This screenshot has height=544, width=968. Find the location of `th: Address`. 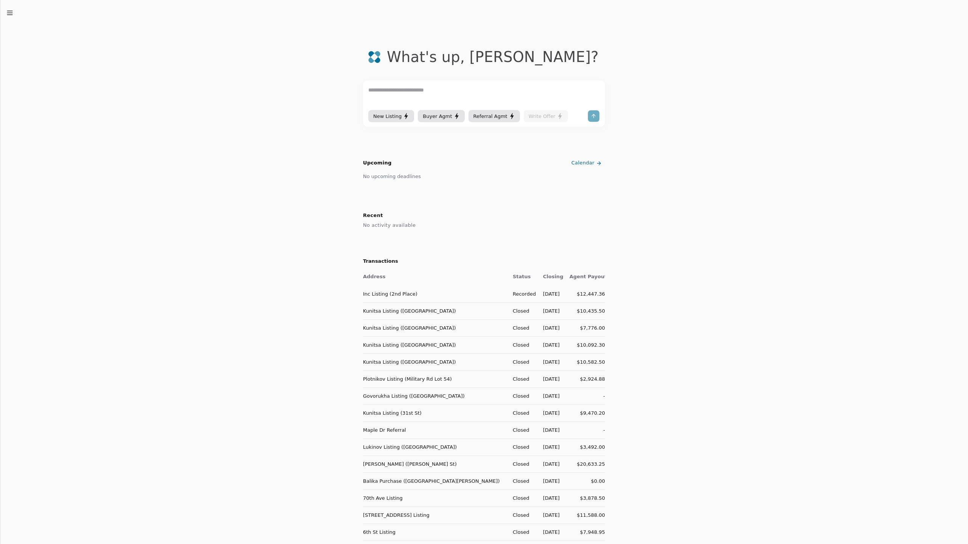

th: Address is located at coordinates (435, 277).